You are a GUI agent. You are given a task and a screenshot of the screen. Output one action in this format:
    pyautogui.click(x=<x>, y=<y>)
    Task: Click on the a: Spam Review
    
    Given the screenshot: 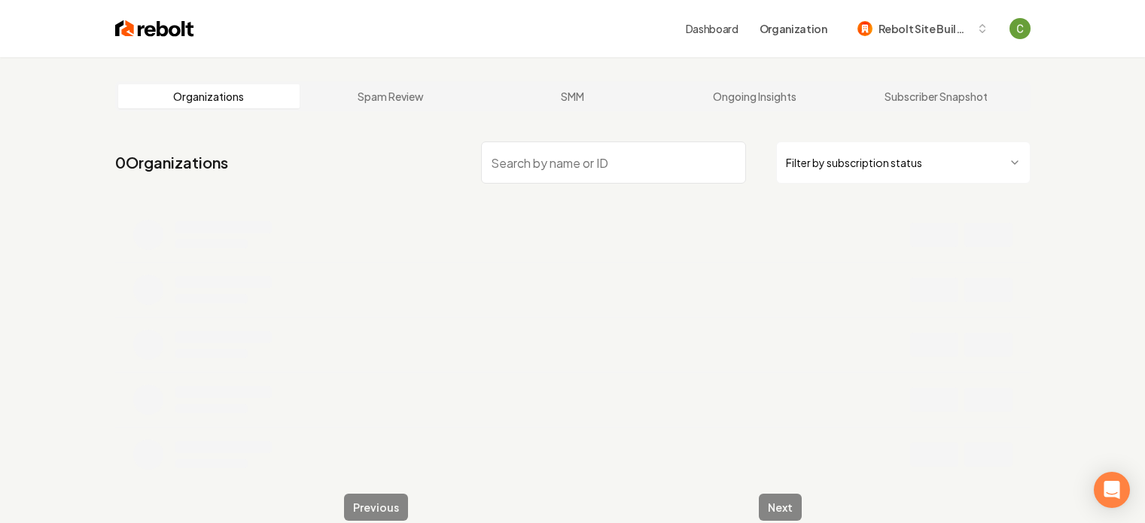 What is the action you would take?
    pyautogui.click(x=391, y=96)
    